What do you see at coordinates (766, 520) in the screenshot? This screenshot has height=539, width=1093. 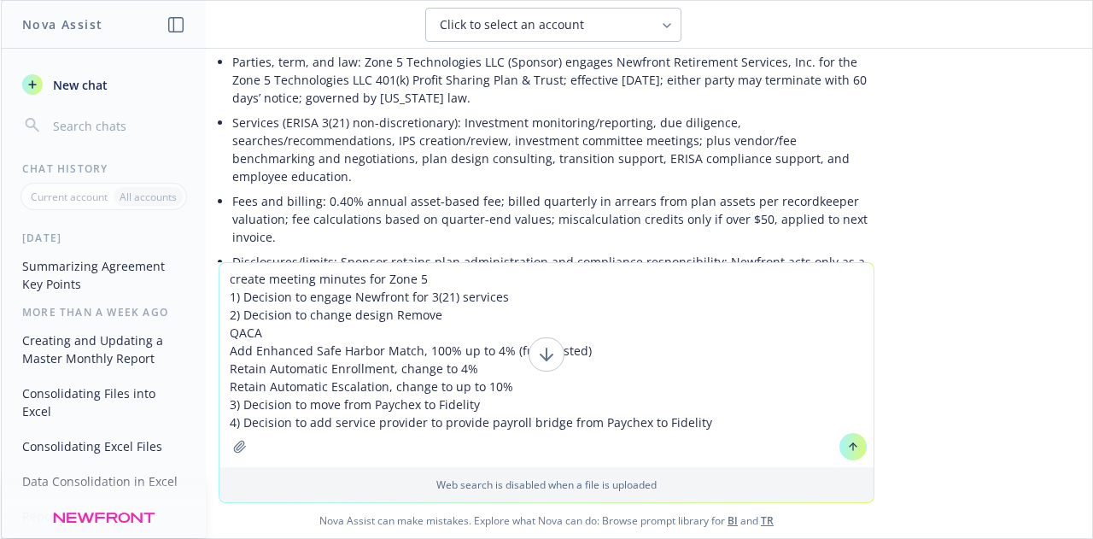 I see `a: TR` at bounding box center [766, 520].